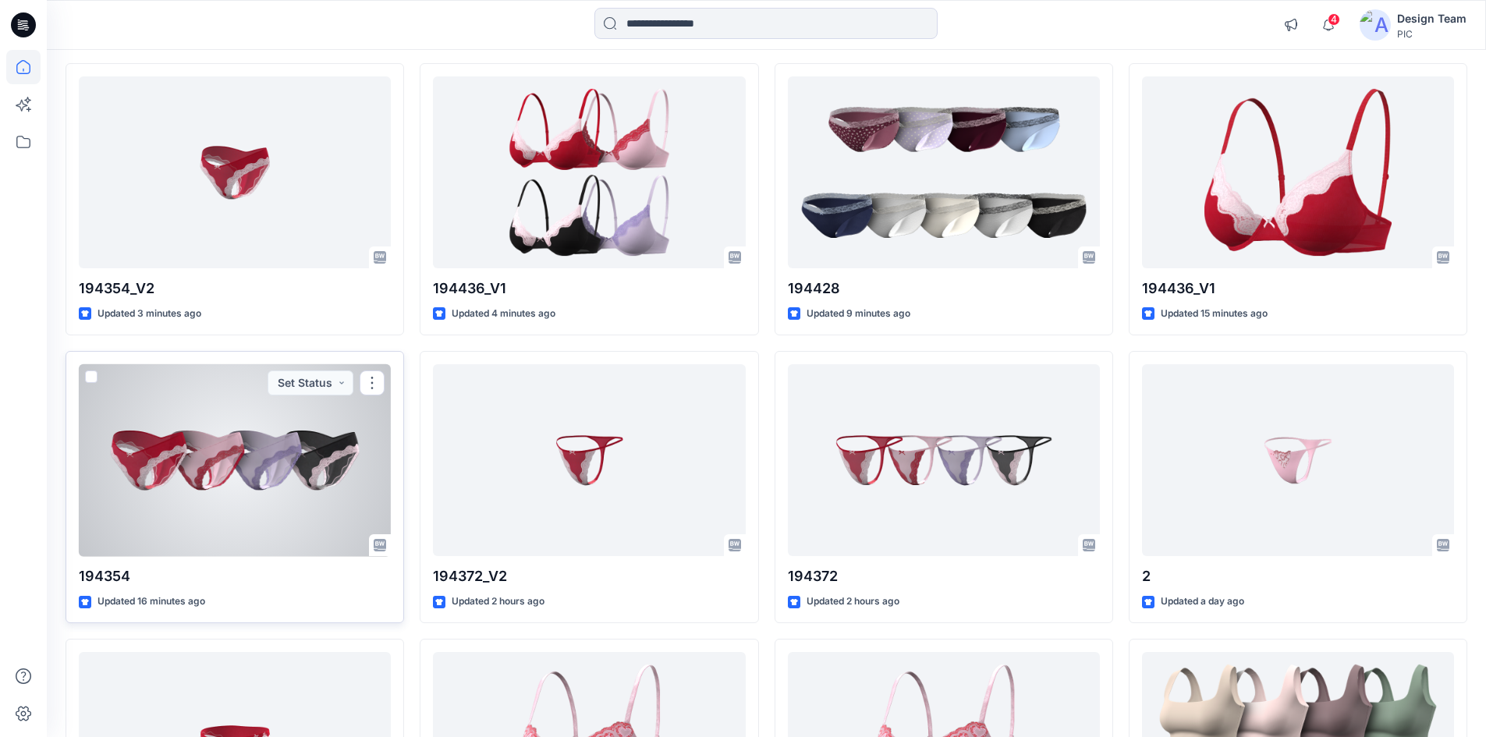 The height and width of the screenshot is (737, 1486). Describe the element at coordinates (1202, 601) in the screenshot. I see `p: Updated a day ago` at that location.